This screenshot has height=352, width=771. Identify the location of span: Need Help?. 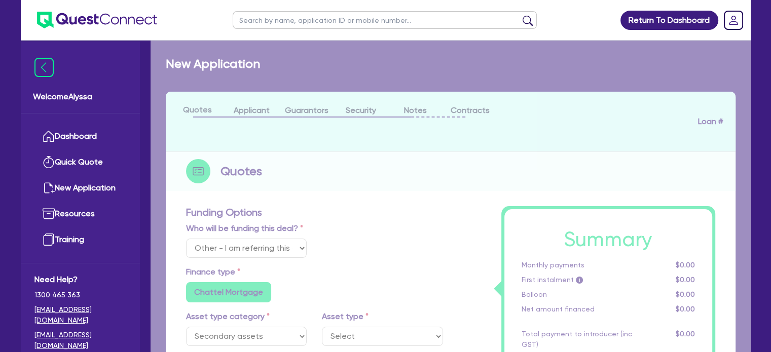
(80, 280).